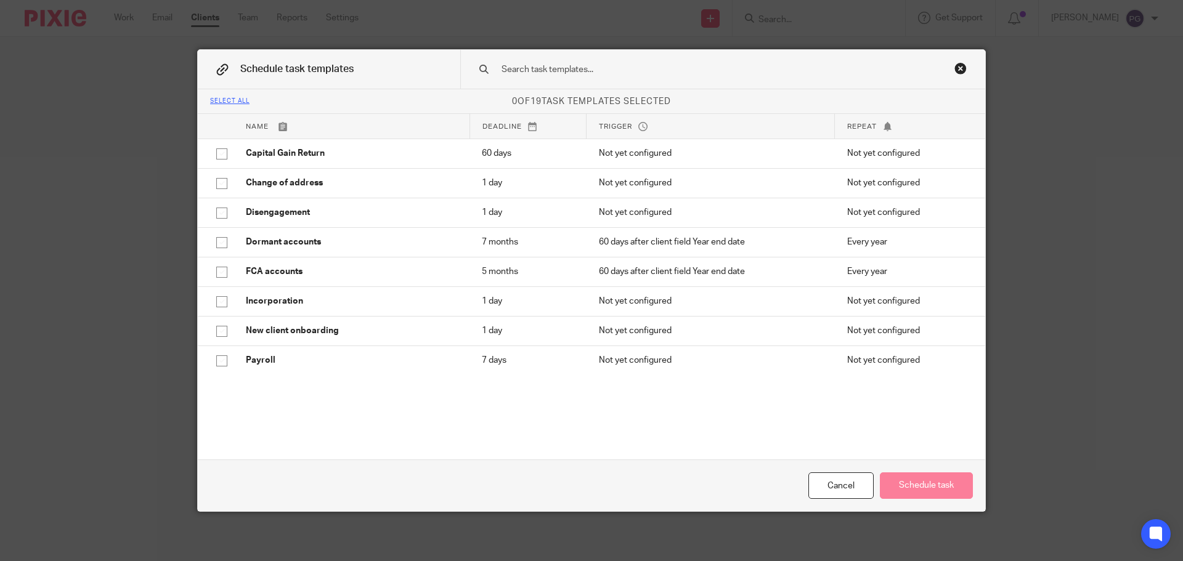 The image size is (1183, 561). Describe the element at coordinates (351, 301) in the screenshot. I see `p: Incorporation` at that location.